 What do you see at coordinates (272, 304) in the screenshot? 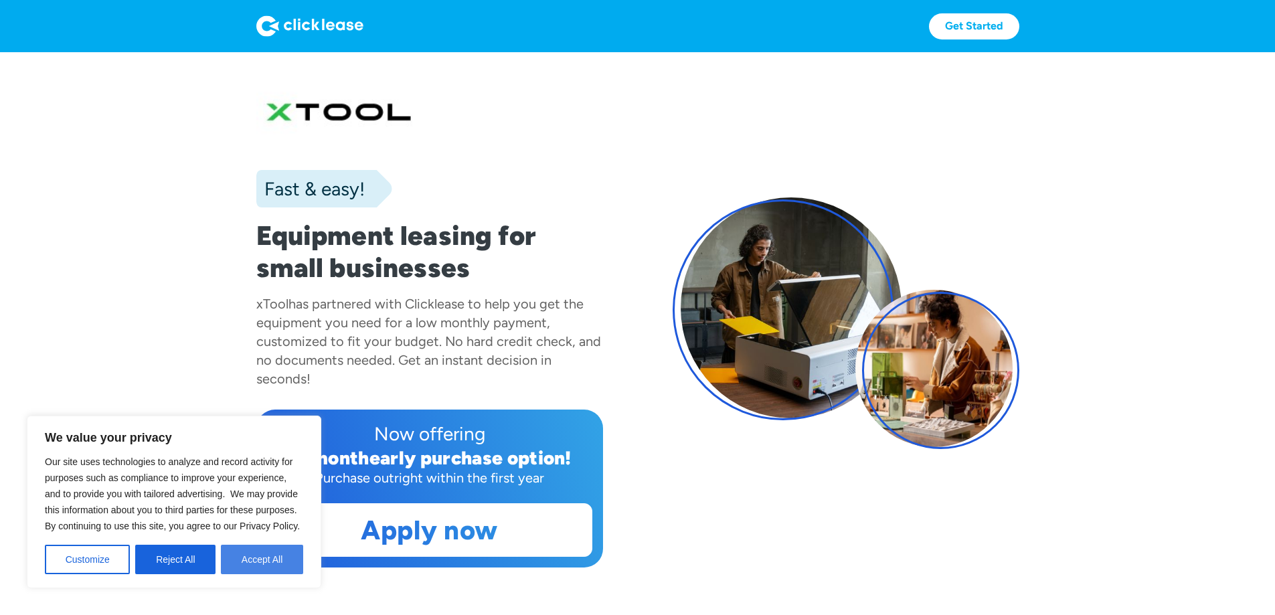
I see `div: xTool` at bounding box center [272, 304].